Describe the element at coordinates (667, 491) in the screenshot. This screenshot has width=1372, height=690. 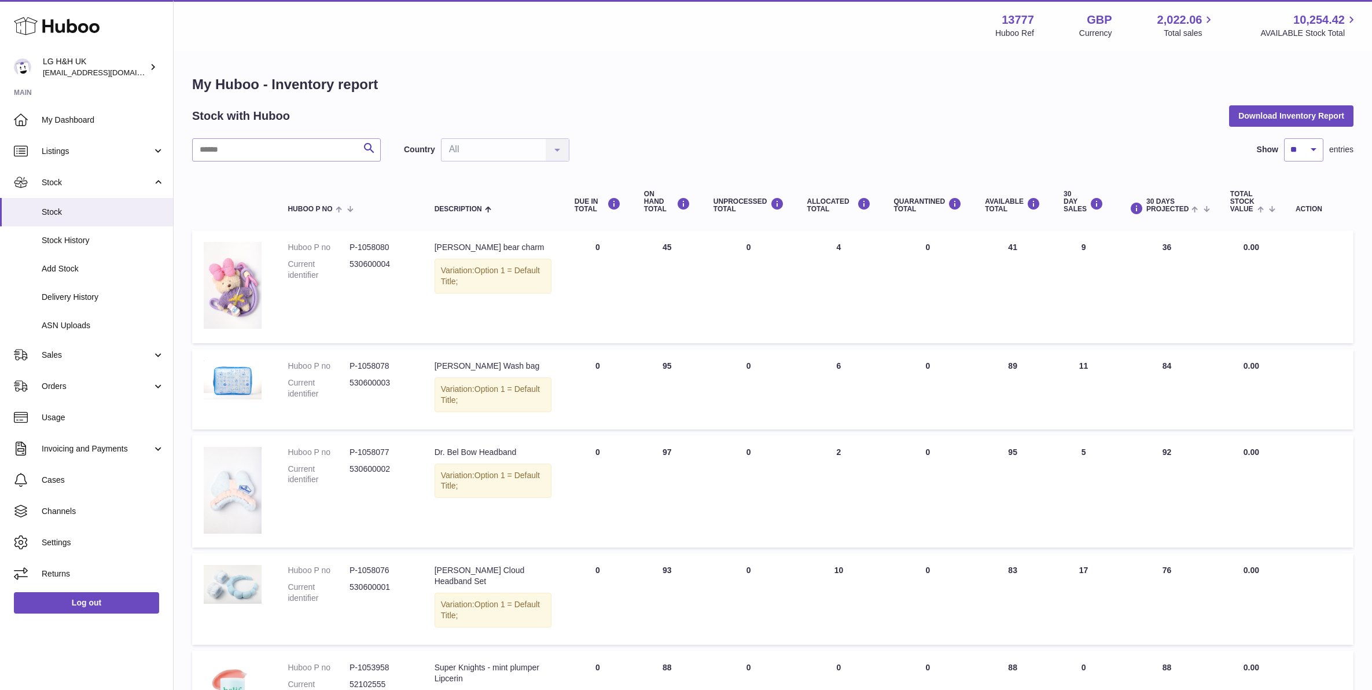
I see `td: 97` at that location.